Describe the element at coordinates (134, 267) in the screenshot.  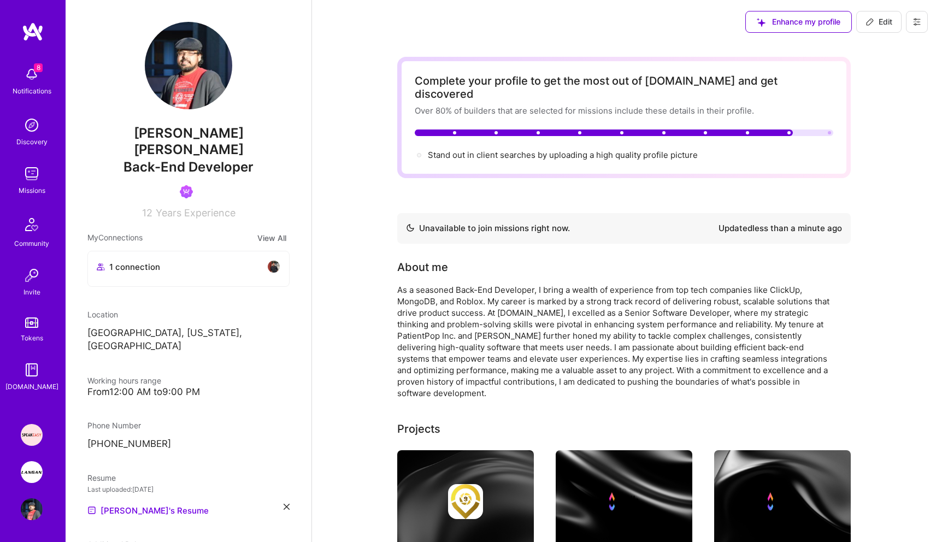
I see `span: 1 connection` at that location.